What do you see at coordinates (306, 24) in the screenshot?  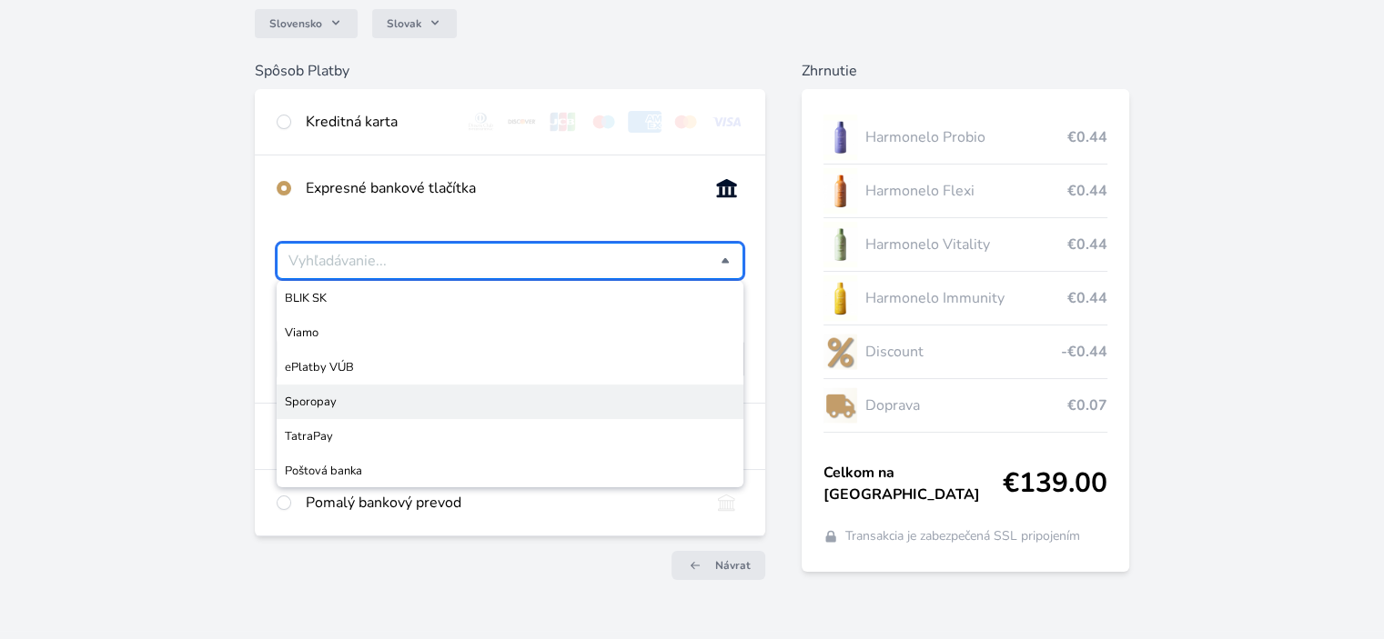 I see `button: Slovensko` at bounding box center [306, 24].